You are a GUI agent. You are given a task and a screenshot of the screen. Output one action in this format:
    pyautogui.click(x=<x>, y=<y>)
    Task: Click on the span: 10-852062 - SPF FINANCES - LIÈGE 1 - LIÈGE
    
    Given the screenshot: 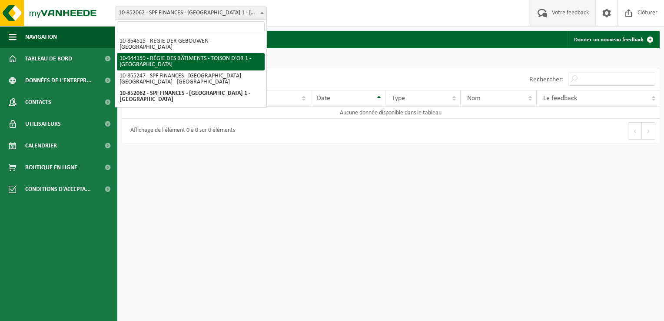 What is the action you would take?
    pyautogui.click(x=191, y=13)
    